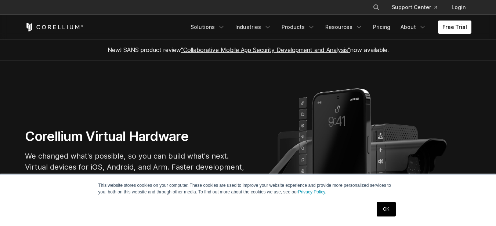  What do you see at coordinates (413, 27) in the screenshot?
I see `a: About` at bounding box center [413, 27].